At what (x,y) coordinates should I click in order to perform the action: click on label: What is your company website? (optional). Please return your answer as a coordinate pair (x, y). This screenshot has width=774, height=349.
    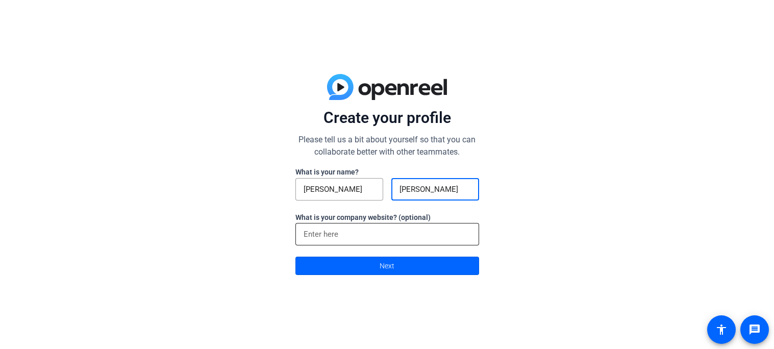
    Looking at the image, I should click on (363, 217).